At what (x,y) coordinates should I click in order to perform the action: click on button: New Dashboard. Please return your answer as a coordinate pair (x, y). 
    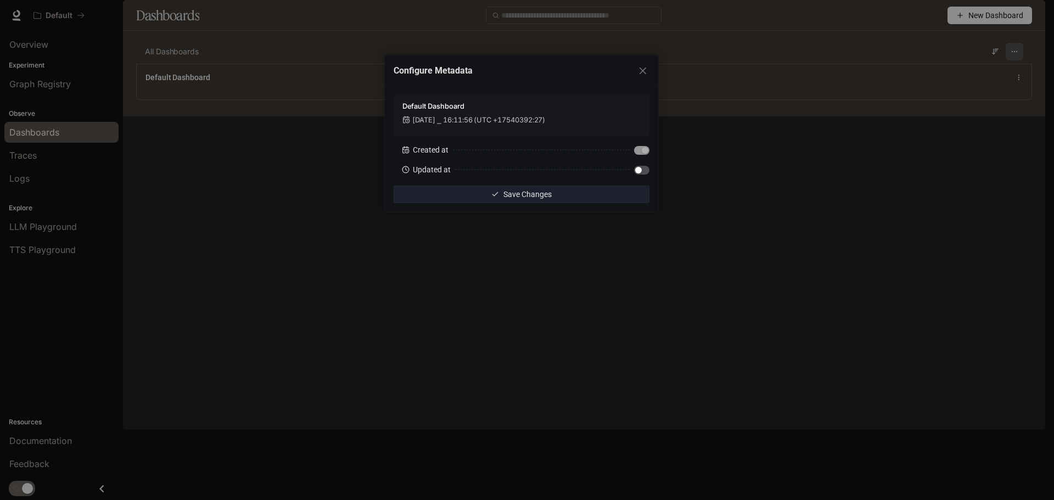
    Looking at the image, I should click on (990, 15).